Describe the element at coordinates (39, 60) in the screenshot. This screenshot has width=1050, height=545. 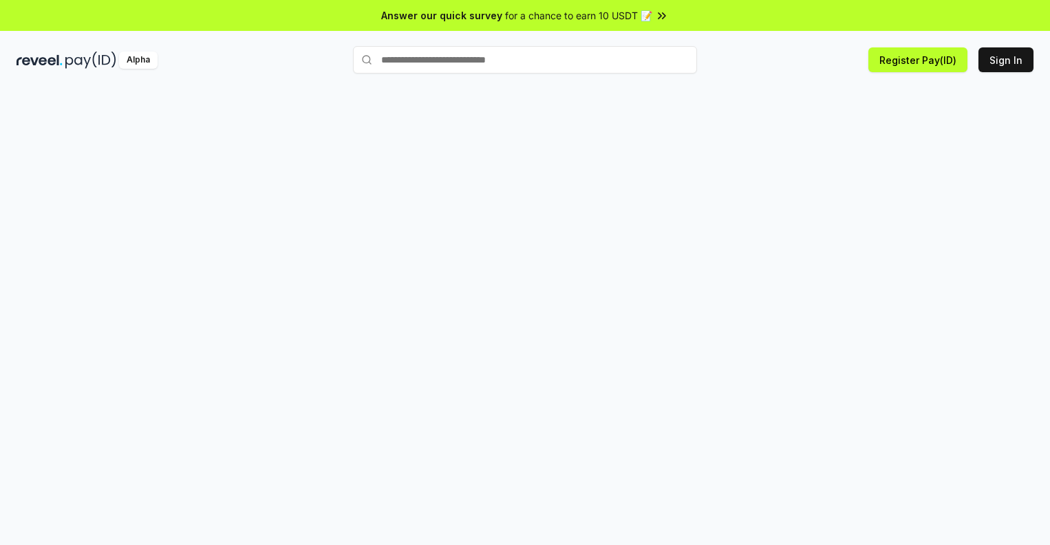
I see `img: reveel_dark` at that location.